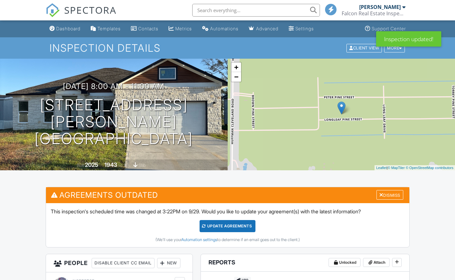  Describe the element at coordinates (142, 165) in the screenshot. I see `span: slab` at that location.